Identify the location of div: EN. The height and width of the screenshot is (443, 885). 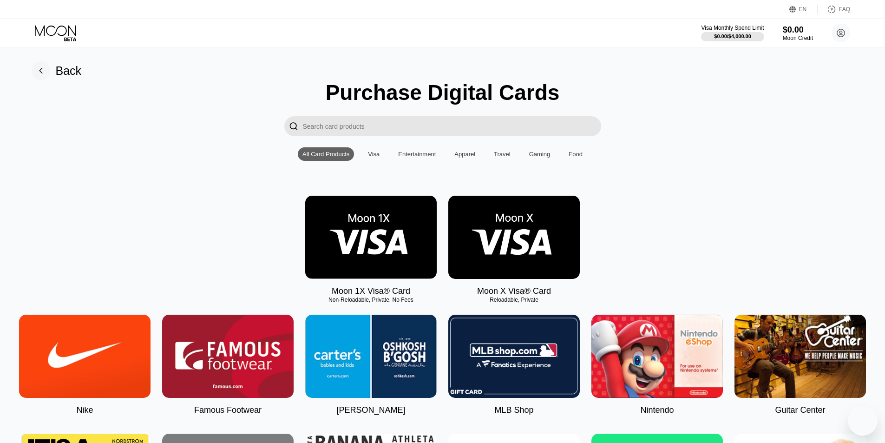
(803, 9).